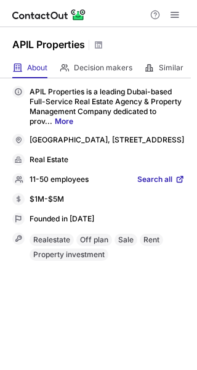 The width and height of the screenshot is (197, 370). Describe the element at coordinates (107, 160) in the screenshot. I see `div: Real Estate` at that location.